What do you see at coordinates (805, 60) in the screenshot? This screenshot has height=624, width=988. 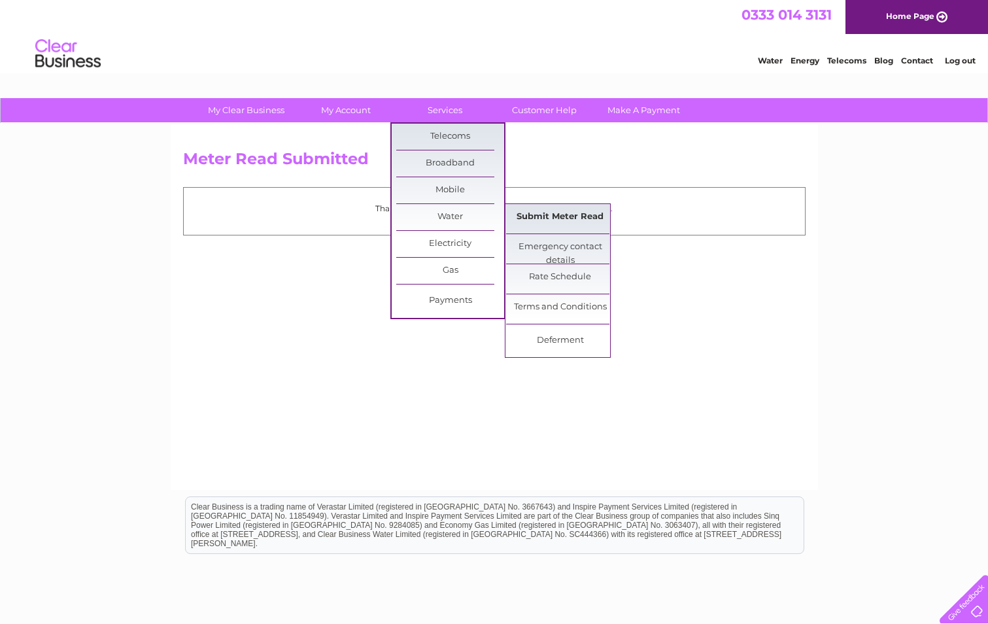 I see `a: Energy` at bounding box center [805, 60].